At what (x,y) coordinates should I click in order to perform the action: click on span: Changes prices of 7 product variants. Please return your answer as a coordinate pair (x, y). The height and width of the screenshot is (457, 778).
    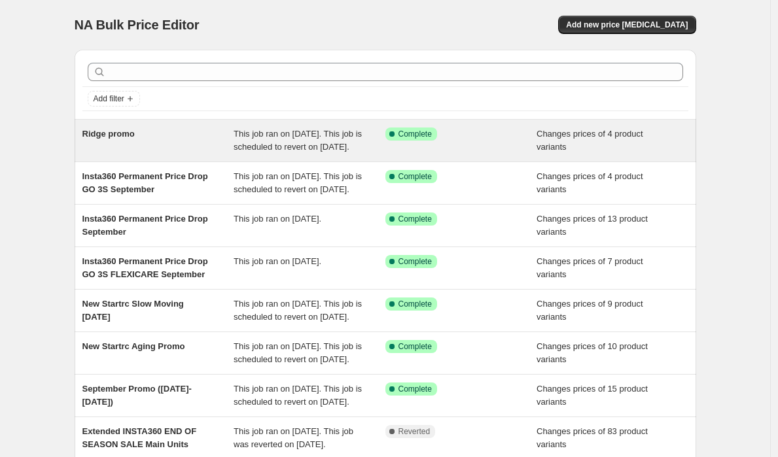
    Looking at the image, I should click on (589, 268).